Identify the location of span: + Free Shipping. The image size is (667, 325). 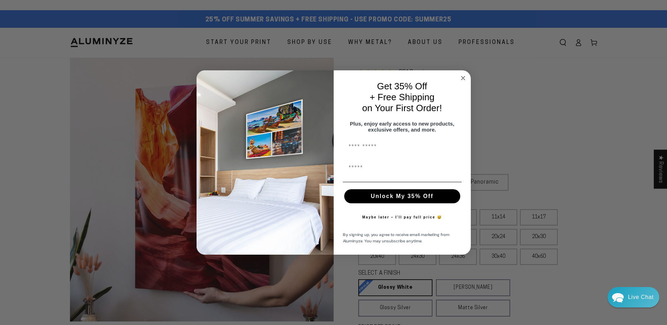
(402, 97).